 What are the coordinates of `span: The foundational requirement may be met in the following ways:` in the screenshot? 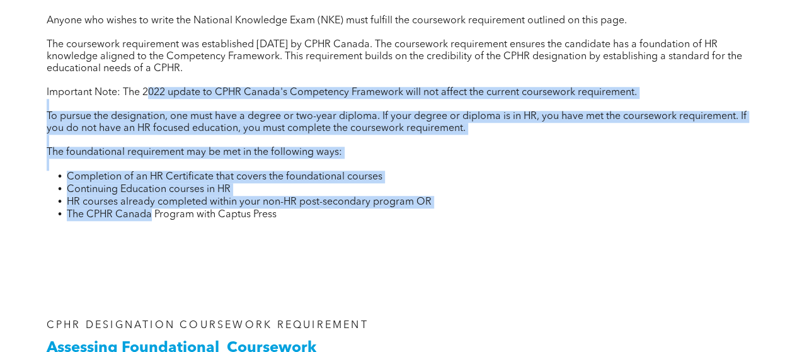 It's located at (194, 153).